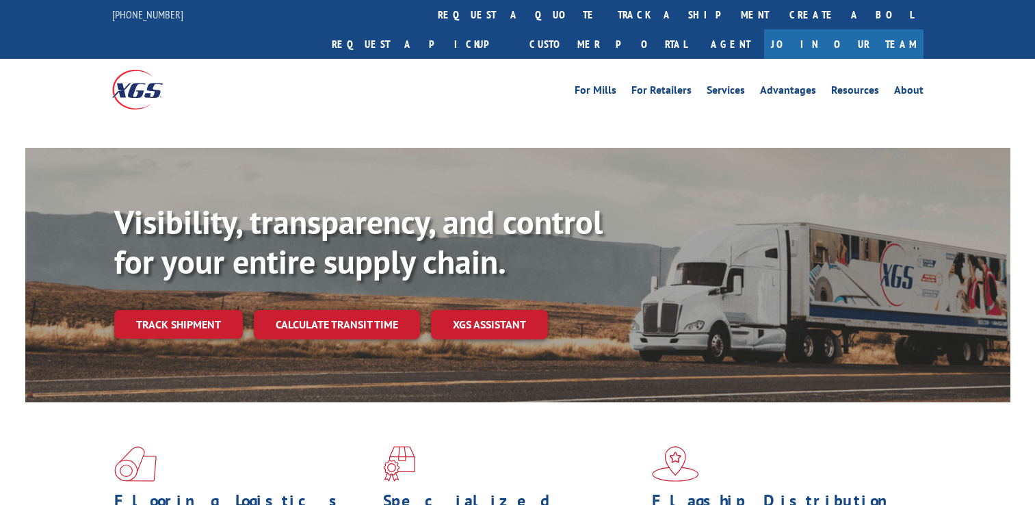  I want to click on img: xgs-icon-total-supply-chain-intelligence-red, so click(135, 464).